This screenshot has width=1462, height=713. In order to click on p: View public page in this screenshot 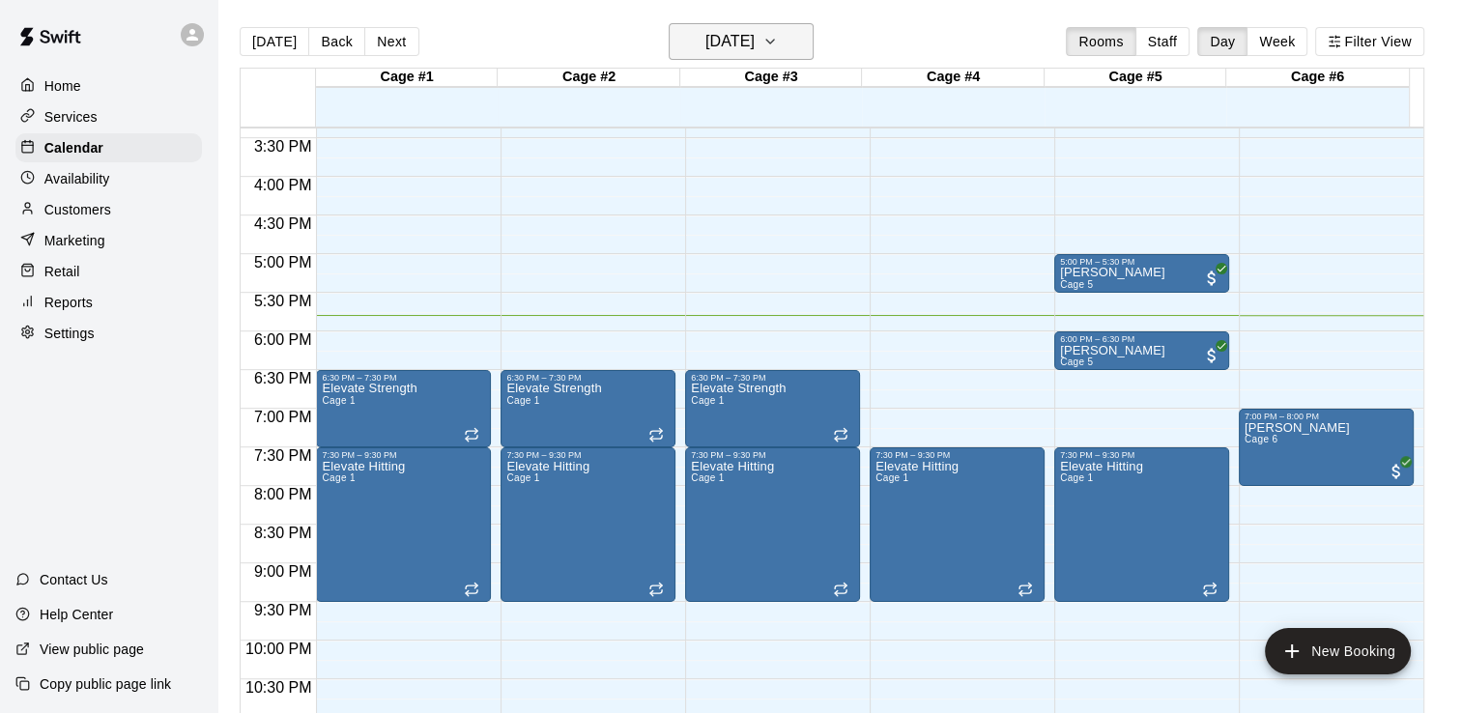, I will do `click(92, 649)`.